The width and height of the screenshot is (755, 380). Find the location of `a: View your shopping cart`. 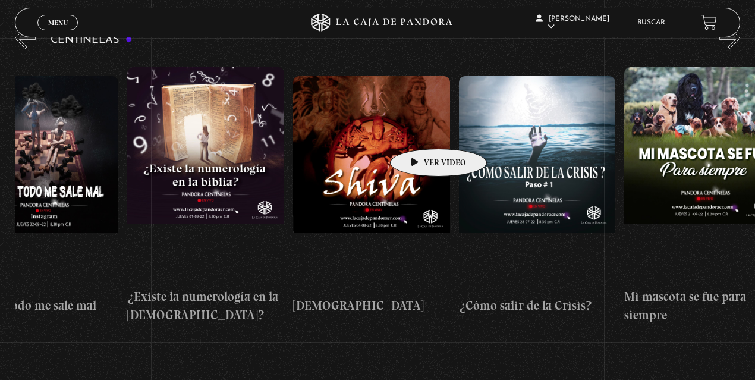

a: View your shopping cart is located at coordinates (708, 22).